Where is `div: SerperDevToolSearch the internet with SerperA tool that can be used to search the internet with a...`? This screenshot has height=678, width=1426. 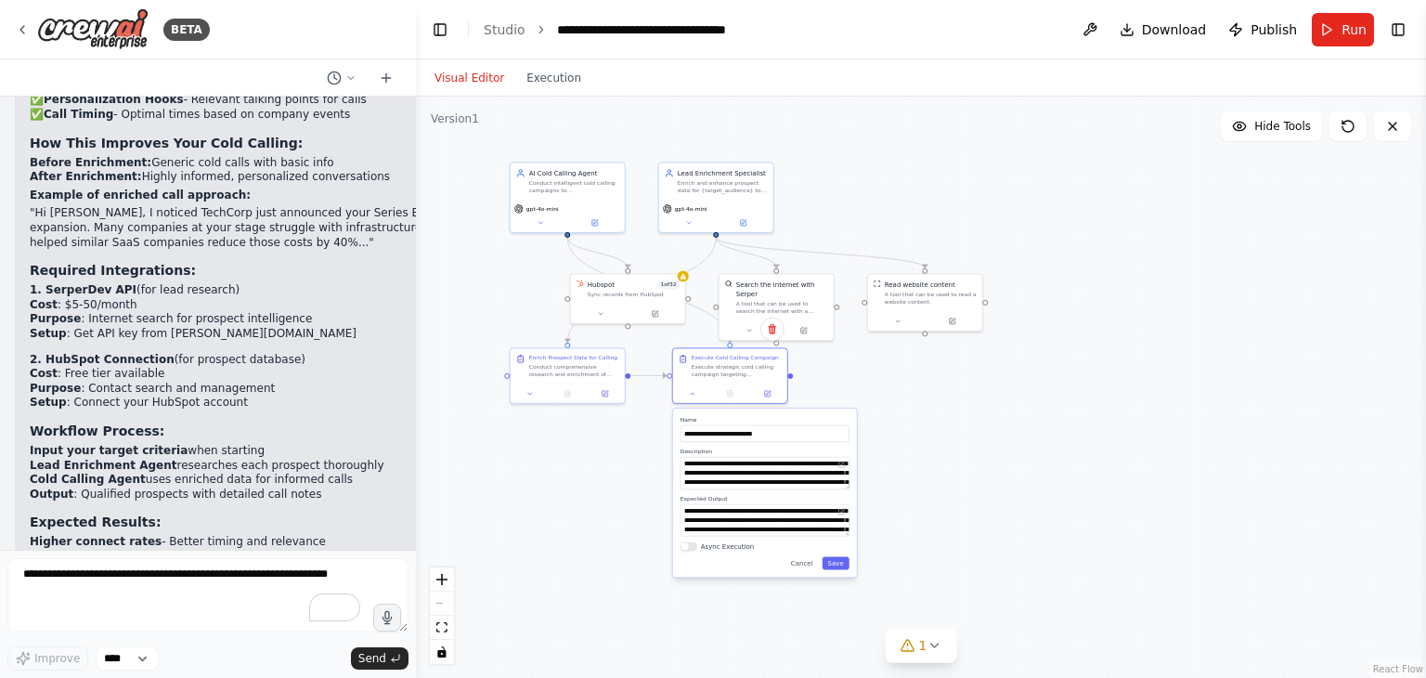
div: SerperDevToolSearch the internet with SerperA tool that can be used to search the internet with a... is located at coordinates (776, 306).